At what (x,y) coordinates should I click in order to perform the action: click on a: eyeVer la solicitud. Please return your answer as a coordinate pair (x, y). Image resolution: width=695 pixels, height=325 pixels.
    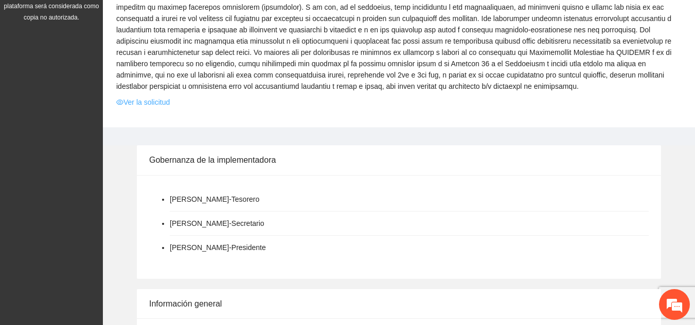
    Looking at the image, I should click on (143, 102).